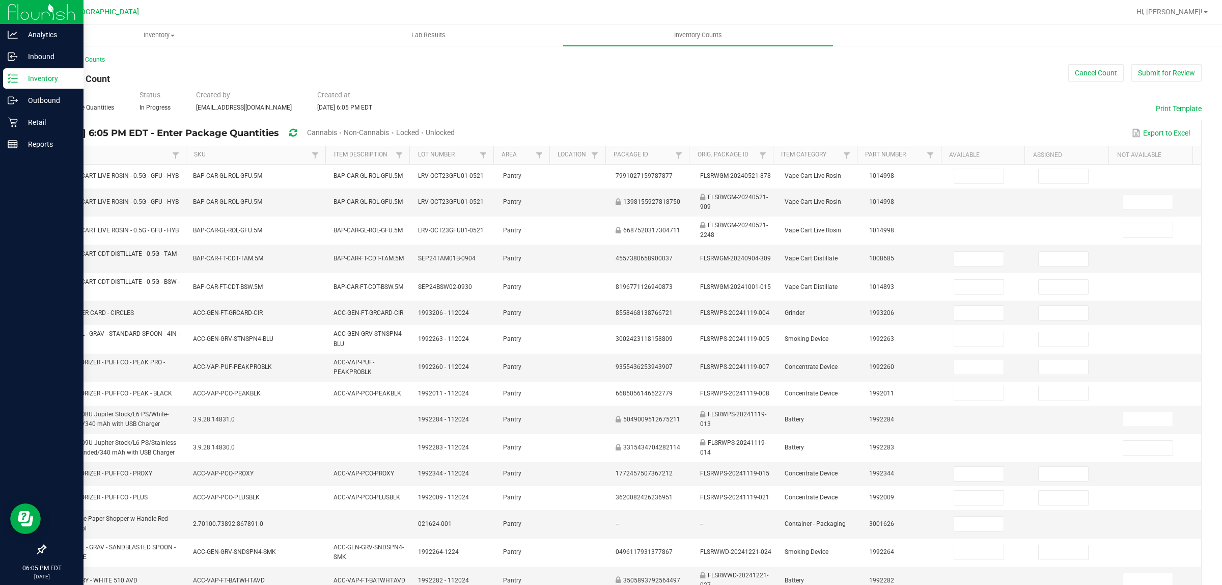  What do you see at coordinates (368, 313) in the screenshot?
I see `span: ACC-GEN-FT-GRCARD-CIR` at bounding box center [368, 313].